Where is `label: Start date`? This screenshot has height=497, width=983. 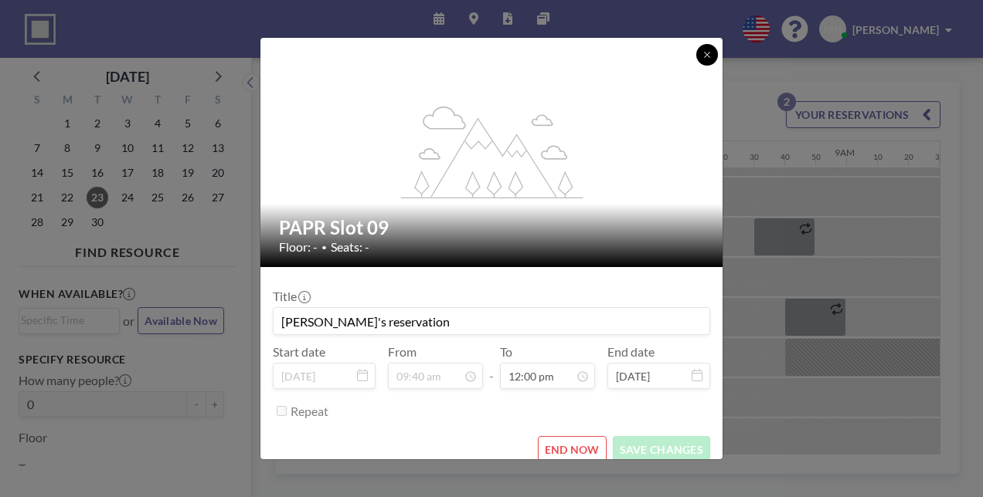 label: Start date is located at coordinates (299, 352).